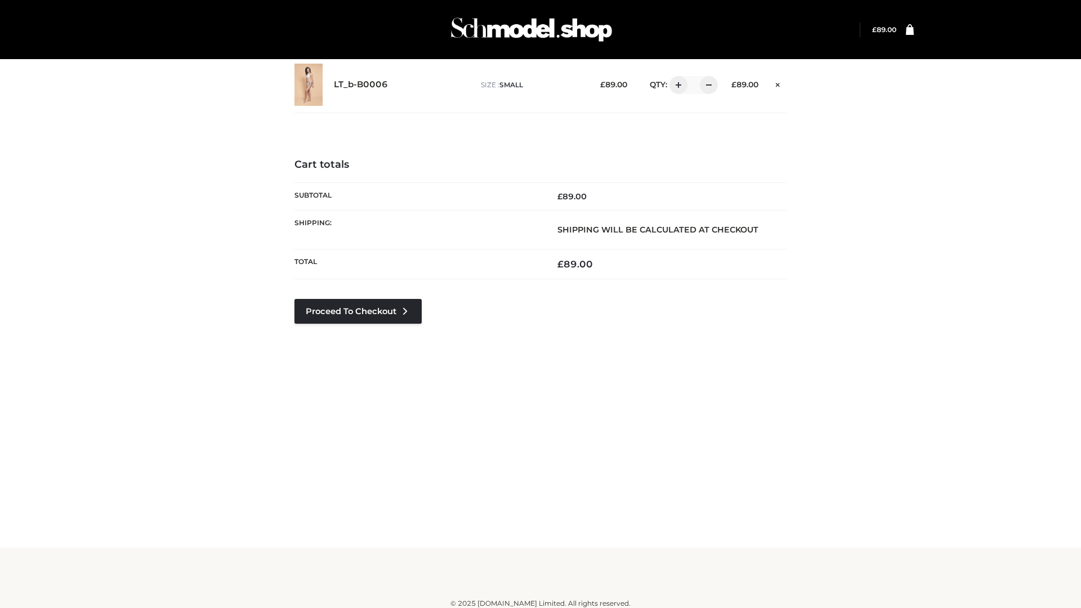 The image size is (1081, 608). What do you see at coordinates (676, 85) in the screenshot?
I see `div: QTY:` at bounding box center [676, 85].